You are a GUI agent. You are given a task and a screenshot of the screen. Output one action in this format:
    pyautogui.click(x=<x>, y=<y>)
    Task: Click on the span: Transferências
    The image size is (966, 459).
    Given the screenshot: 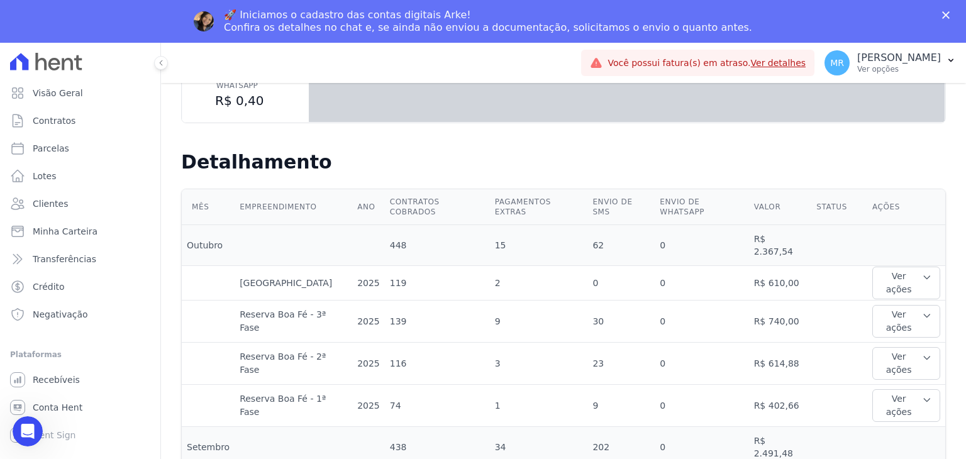 What is the action you would take?
    pyautogui.click(x=64, y=259)
    